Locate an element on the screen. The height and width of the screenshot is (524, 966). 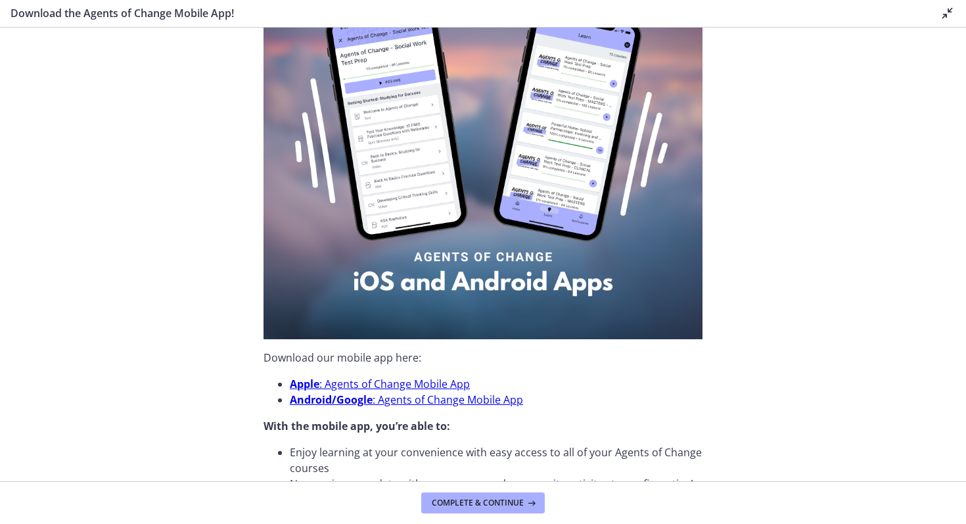
a: Apple: Agents of Change Mobile App is located at coordinates (380, 384).